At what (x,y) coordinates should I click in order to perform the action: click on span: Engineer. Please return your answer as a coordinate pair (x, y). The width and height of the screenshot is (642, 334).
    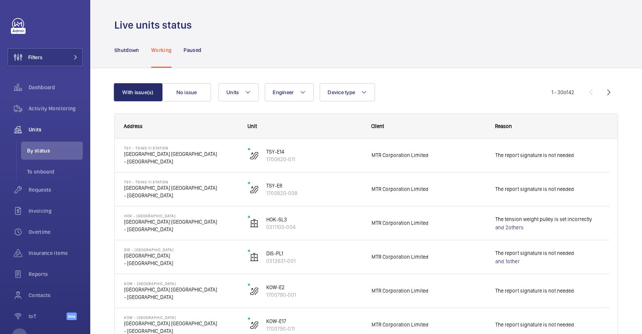
    Looking at the image, I should click on (283, 92).